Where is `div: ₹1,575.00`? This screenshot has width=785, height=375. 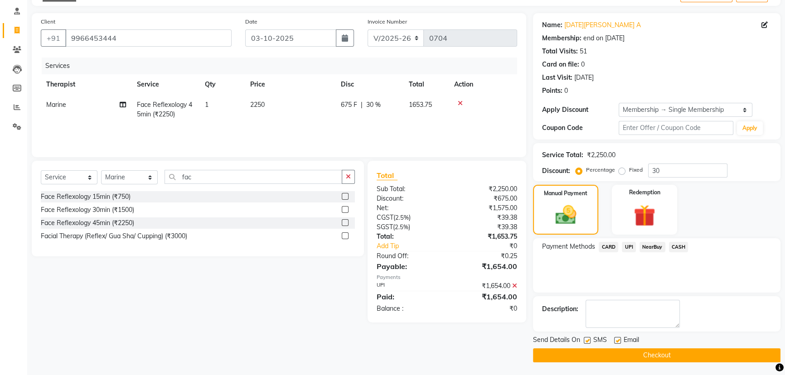
div: ₹1,575.00 is located at coordinates (485, 208).